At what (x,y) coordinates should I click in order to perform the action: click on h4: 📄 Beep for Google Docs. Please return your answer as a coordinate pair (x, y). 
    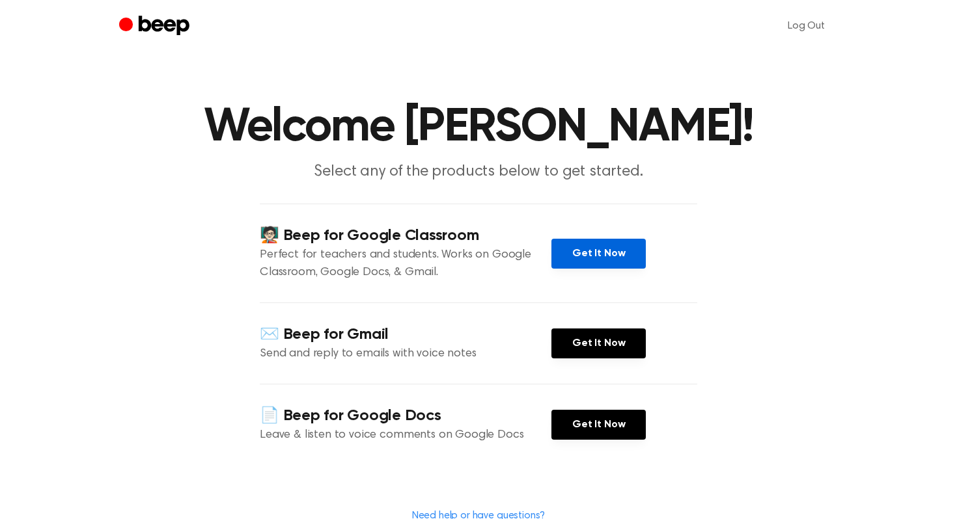
    Looking at the image, I should click on (405, 416).